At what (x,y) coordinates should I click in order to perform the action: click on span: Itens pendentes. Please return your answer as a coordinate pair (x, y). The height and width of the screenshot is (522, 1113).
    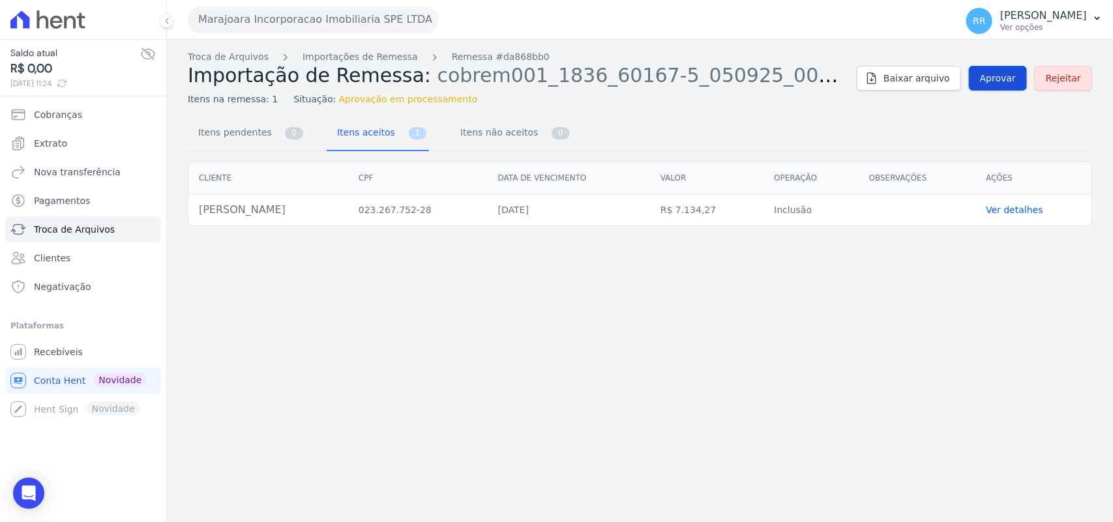
    Looking at the image, I should click on (232, 132).